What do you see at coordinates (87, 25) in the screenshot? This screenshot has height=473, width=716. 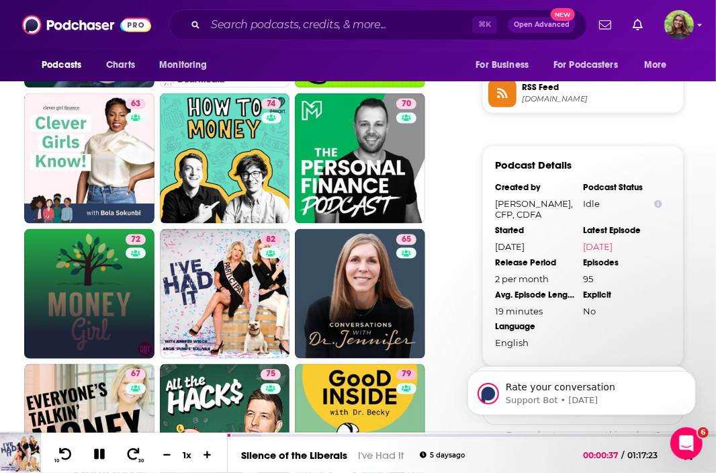 I see `a: Podchaser - Follow, Share and Rate Podcasts` at bounding box center [87, 25].